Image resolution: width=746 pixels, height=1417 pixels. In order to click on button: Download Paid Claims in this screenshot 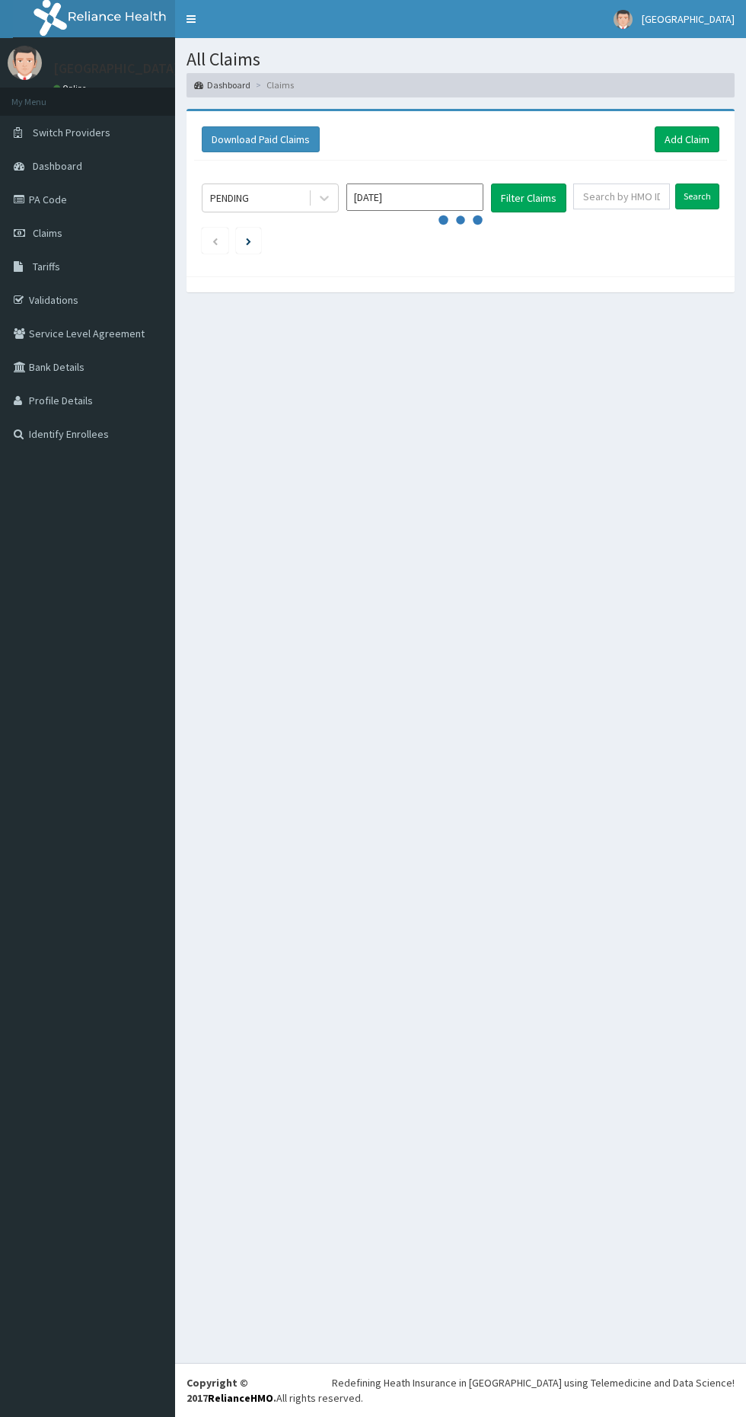, I will do `click(260, 139)`.